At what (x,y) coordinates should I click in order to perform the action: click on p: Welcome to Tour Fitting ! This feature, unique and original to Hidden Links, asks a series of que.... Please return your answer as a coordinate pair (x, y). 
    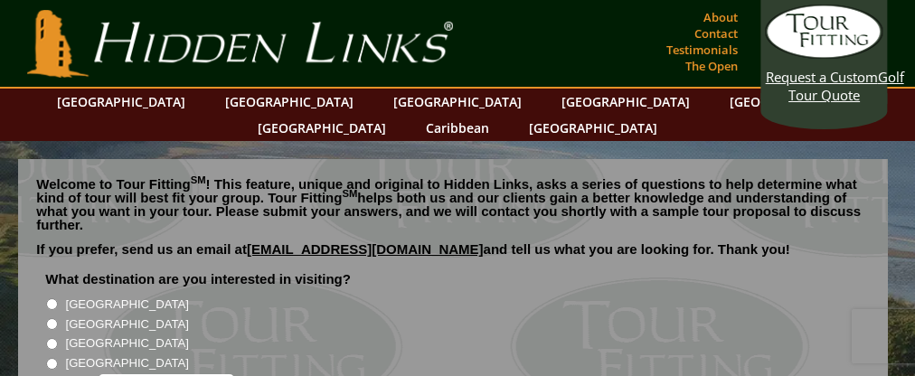
    Looking at the image, I should click on (452, 204).